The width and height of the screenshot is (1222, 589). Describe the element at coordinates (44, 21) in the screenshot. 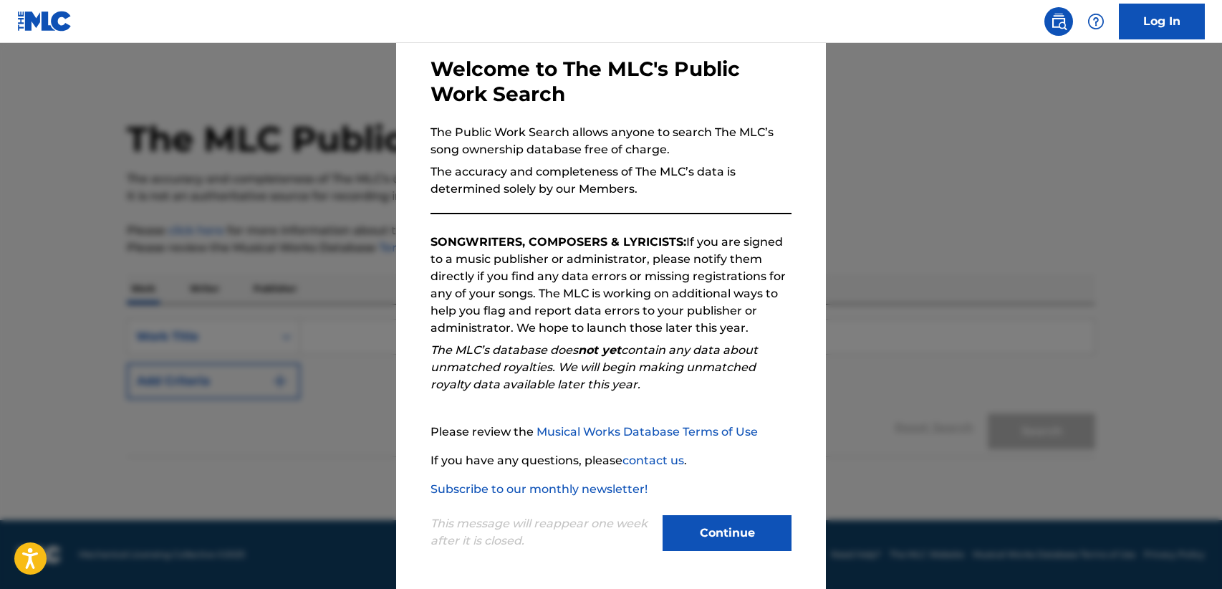

I see `img: MLC Logo` at that location.